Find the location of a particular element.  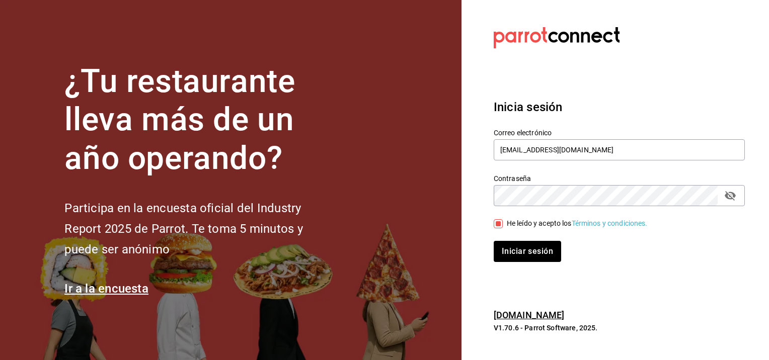

a: Términos y condiciones. is located at coordinates (610, 223).